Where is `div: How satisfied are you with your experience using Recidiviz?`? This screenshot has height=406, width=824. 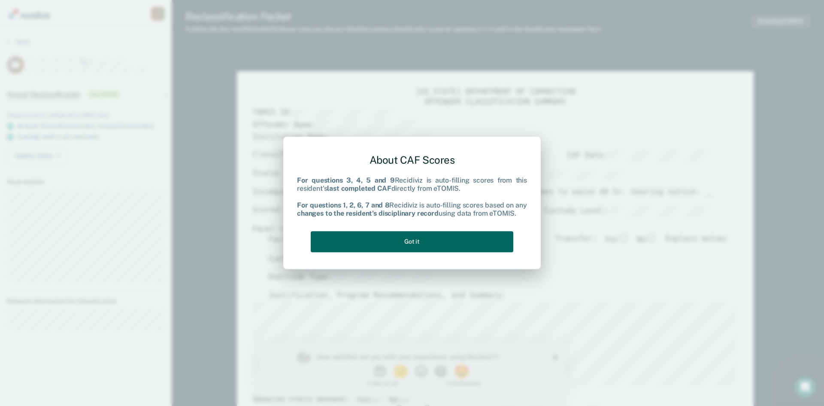 div: How satisfied are you with your experience using Recidiviz? is located at coordinates (158, 15).